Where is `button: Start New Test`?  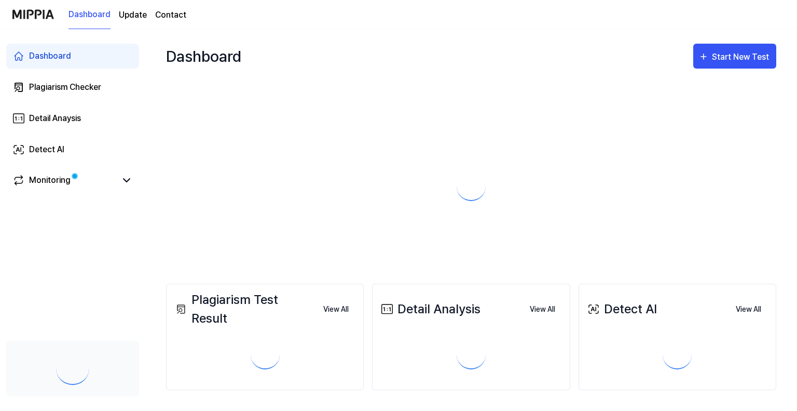
button: Start New Test is located at coordinates (735, 56).